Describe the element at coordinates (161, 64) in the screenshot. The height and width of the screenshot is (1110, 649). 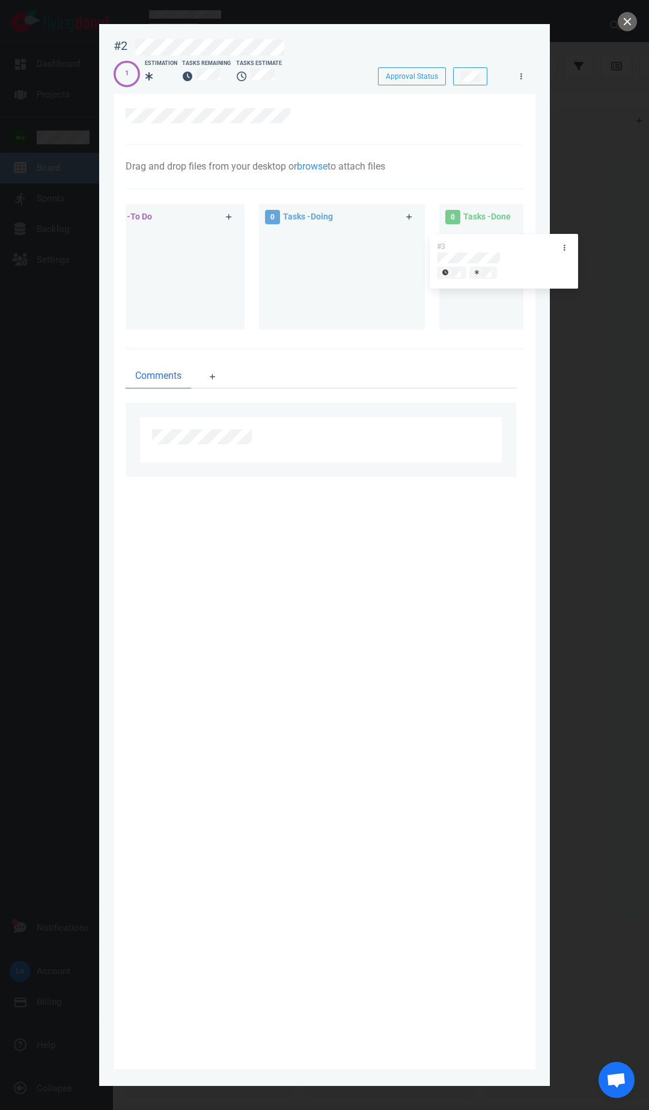
I see `div: Estimation` at that location.